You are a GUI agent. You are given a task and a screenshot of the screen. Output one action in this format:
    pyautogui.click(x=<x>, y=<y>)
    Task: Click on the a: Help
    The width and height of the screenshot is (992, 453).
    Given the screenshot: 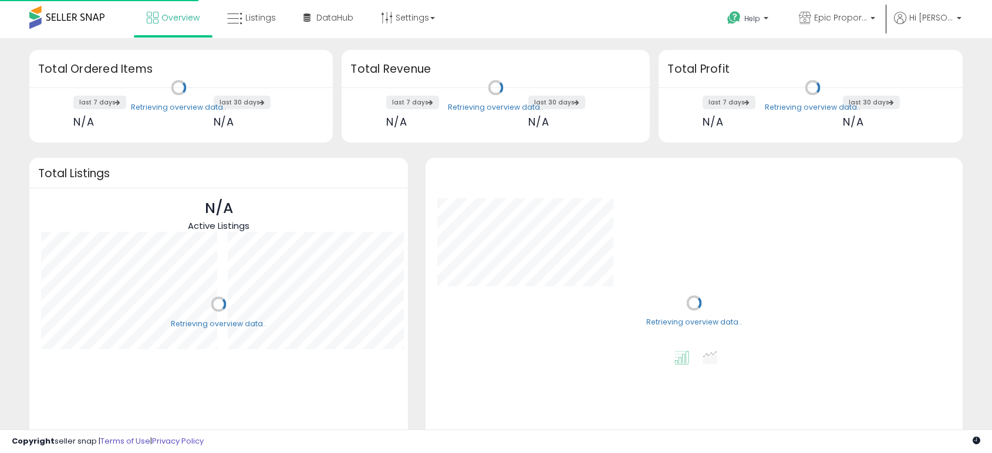 What is the action you would take?
    pyautogui.click(x=749, y=20)
    